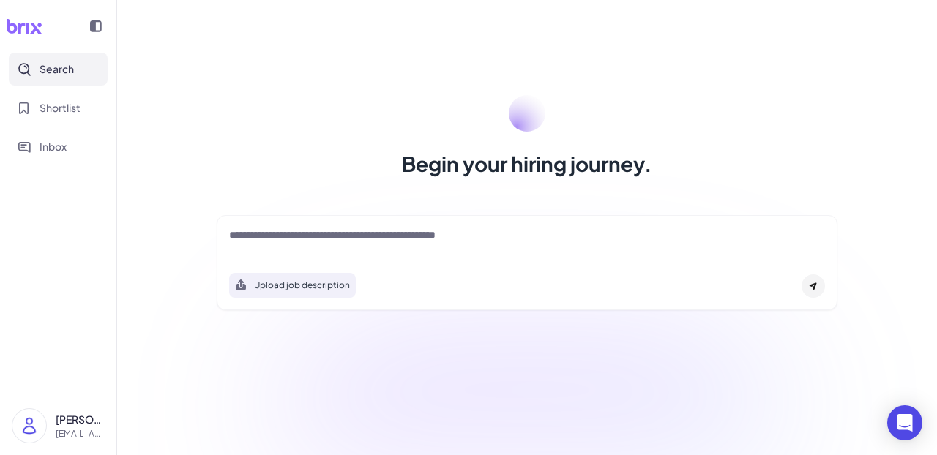 The width and height of the screenshot is (937, 455). Describe the element at coordinates (29, 426) in the screenshot. I see `img: user_logo.png` at that location.